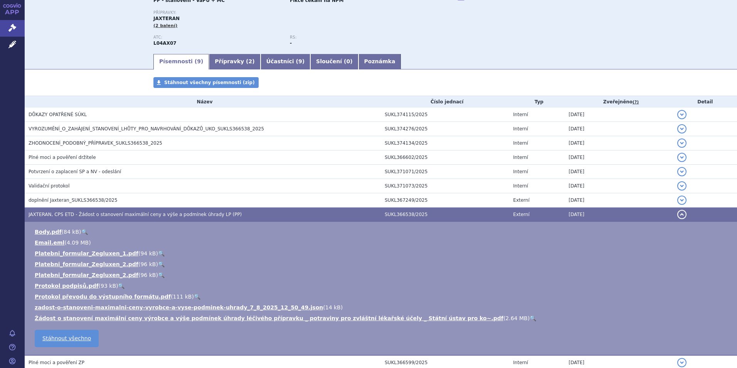 This screenshot has width=737, height=368. I want to click on span: VYROZUMĚNÍ_O_ZAHÁJENÍ_STANOVENÍ_LHŮTY_PRO_NAVRHOVÁNÍ_DŮKAZŮ_UKO_SUKLS366538_2025, so click(146, 129).